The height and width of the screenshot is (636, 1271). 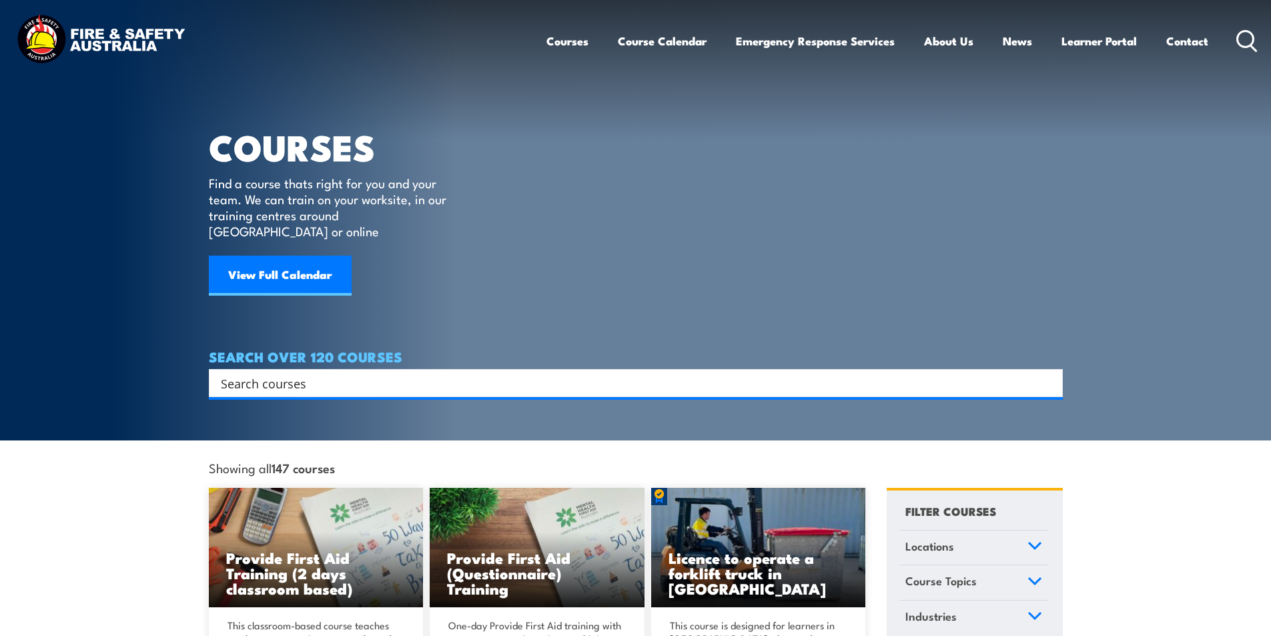 I want to click on a: Locations, so click(x=973, y=548).